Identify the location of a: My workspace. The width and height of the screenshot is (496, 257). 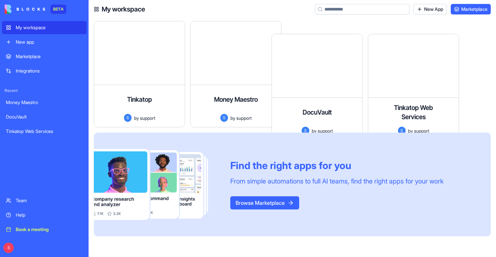
(44, 28).